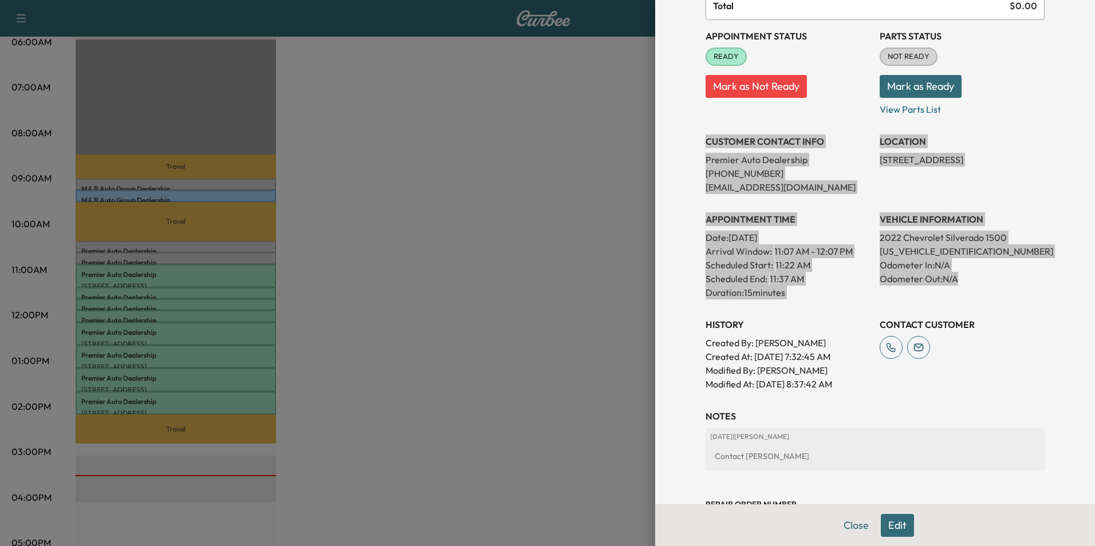 This screenshot has height=546, width=1095. I want to click on h3: History, so click(788, 325).